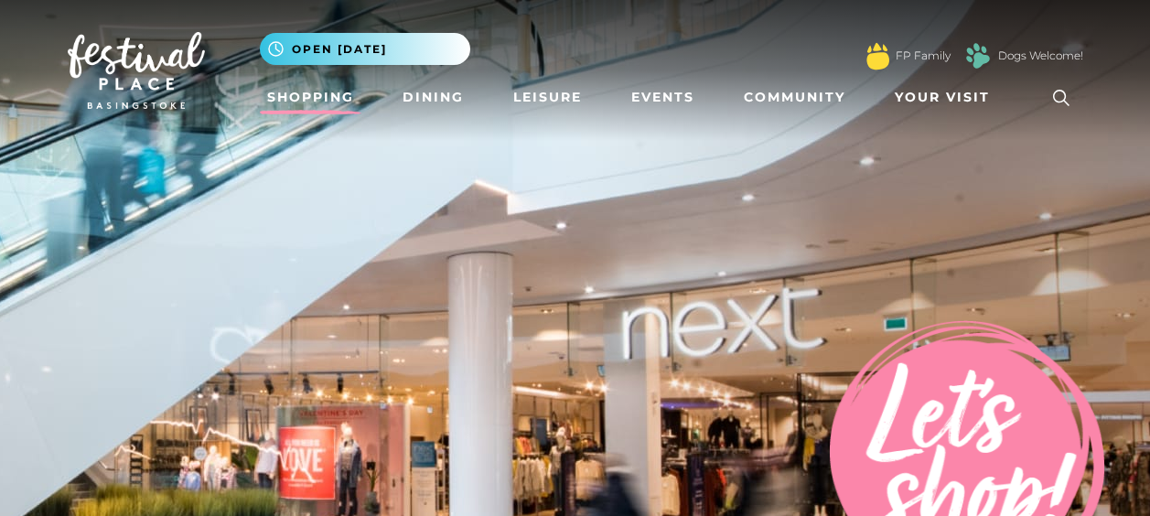 The width and height of the screenshot is (1150, 516). What do you see at coordinates (947, 97) in the screenshot?
I see `a: Your Visit` at bounding box center [947, 97].